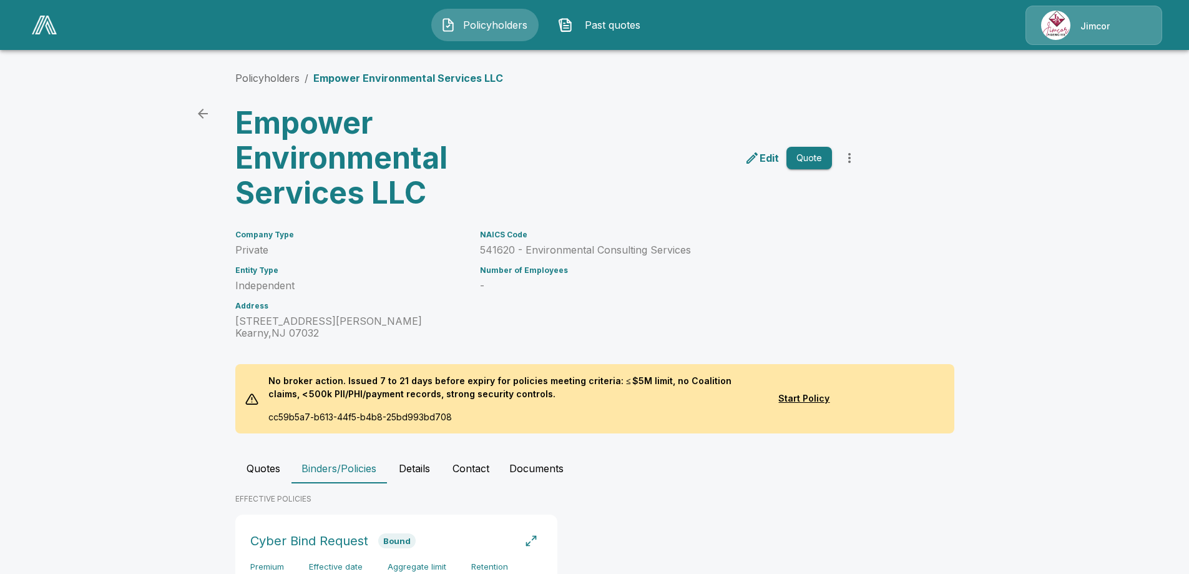  What do you see at coordinates (485, 25) in the screenshot?
I see `a: Policyholders IconPolicyholders` at bounding box center [485, 25].